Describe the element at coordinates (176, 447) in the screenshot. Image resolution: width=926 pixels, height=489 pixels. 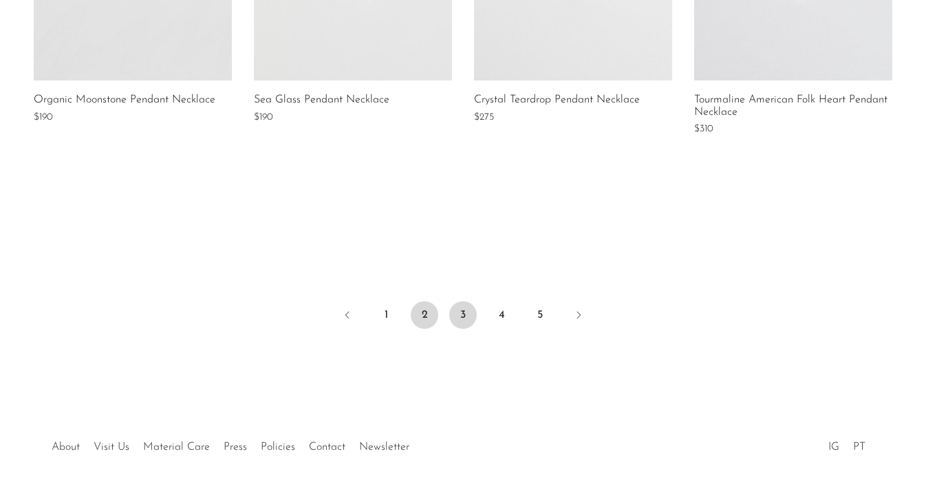
I see `a: Material Care` at that location.